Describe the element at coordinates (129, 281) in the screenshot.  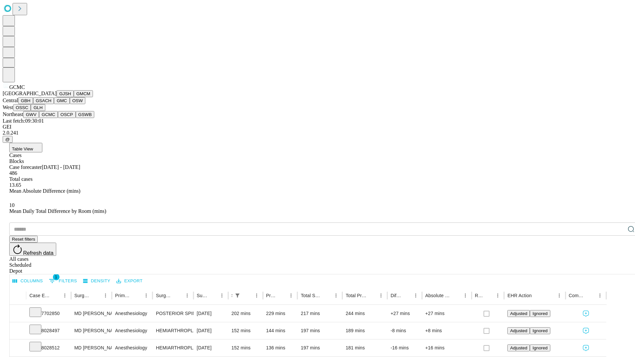
I see `button: Export` at that location.